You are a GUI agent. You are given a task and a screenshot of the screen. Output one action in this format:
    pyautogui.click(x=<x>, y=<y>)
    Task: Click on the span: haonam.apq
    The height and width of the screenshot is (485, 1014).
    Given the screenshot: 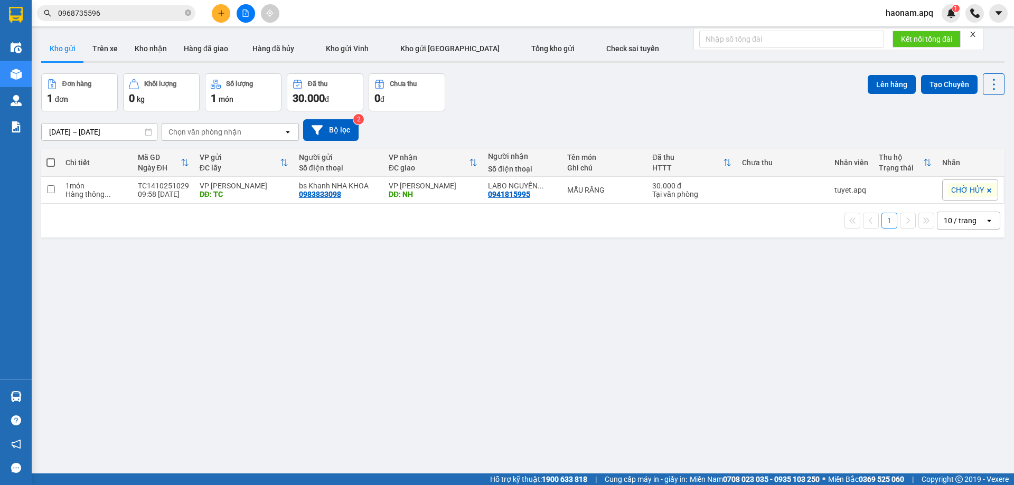 What is the action you would take?
    pyautogui.click(x=909, y=13)
    